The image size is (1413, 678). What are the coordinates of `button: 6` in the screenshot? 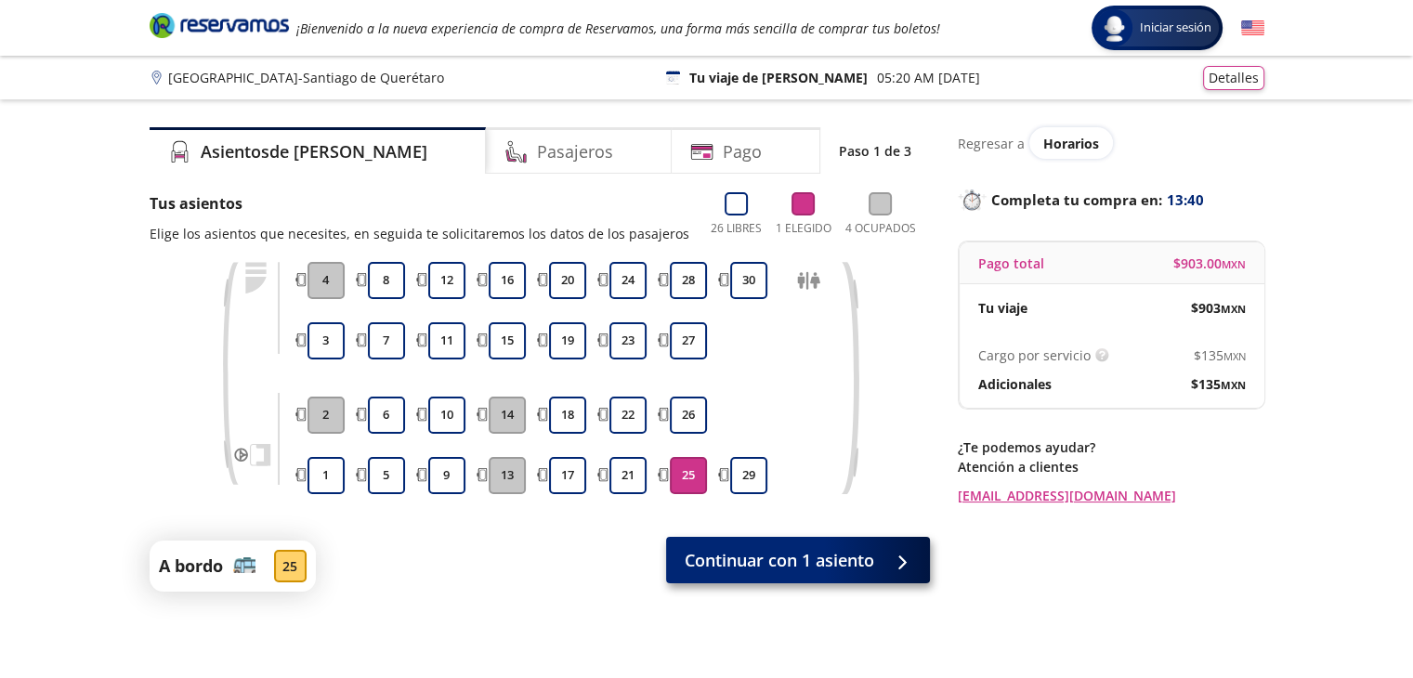 It's located at (387, 415).